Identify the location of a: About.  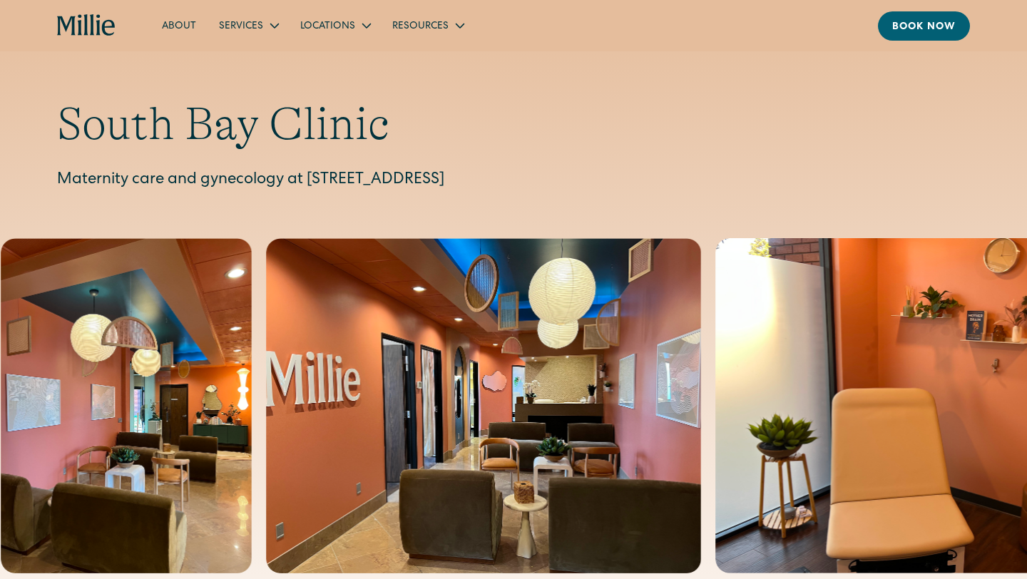
(179, 25).